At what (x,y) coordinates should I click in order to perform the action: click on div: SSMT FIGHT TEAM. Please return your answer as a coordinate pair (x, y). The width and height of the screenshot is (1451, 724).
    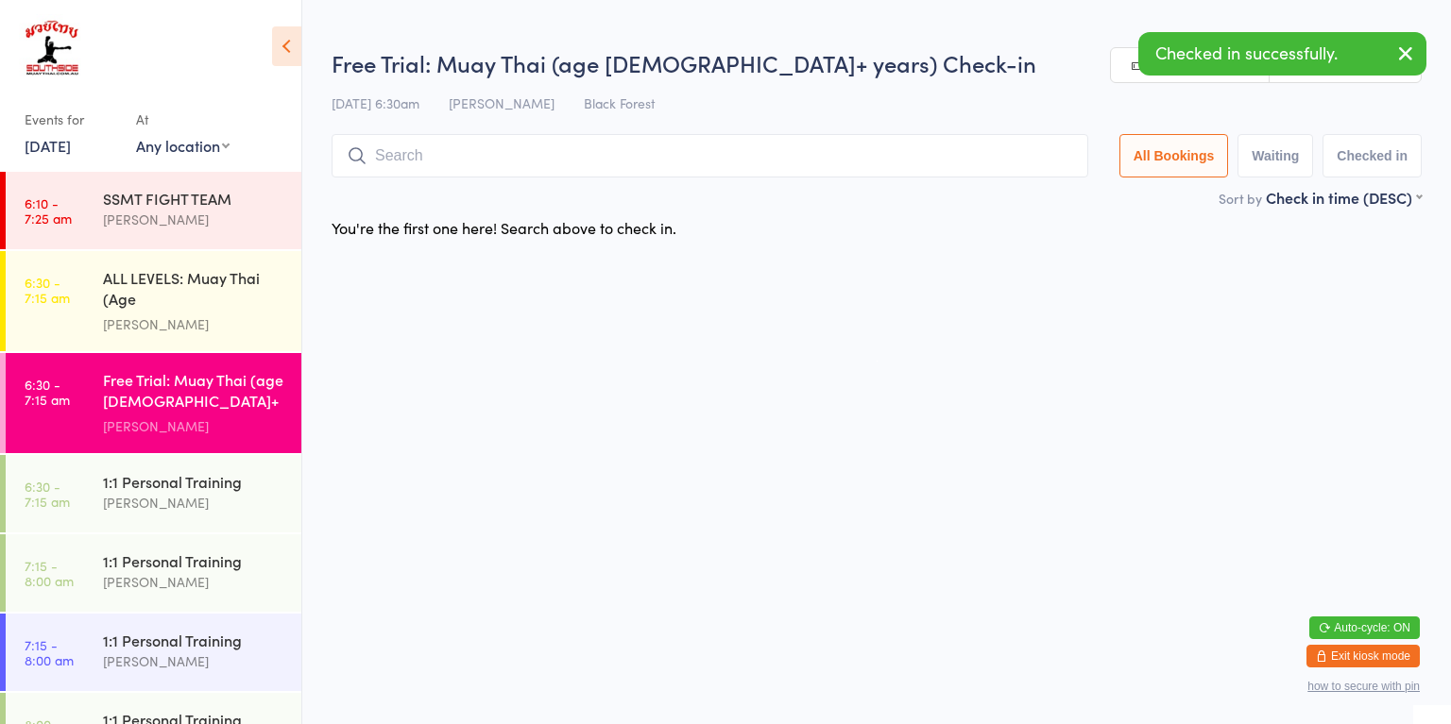
    Looking at the image, I should click on (194, 198).